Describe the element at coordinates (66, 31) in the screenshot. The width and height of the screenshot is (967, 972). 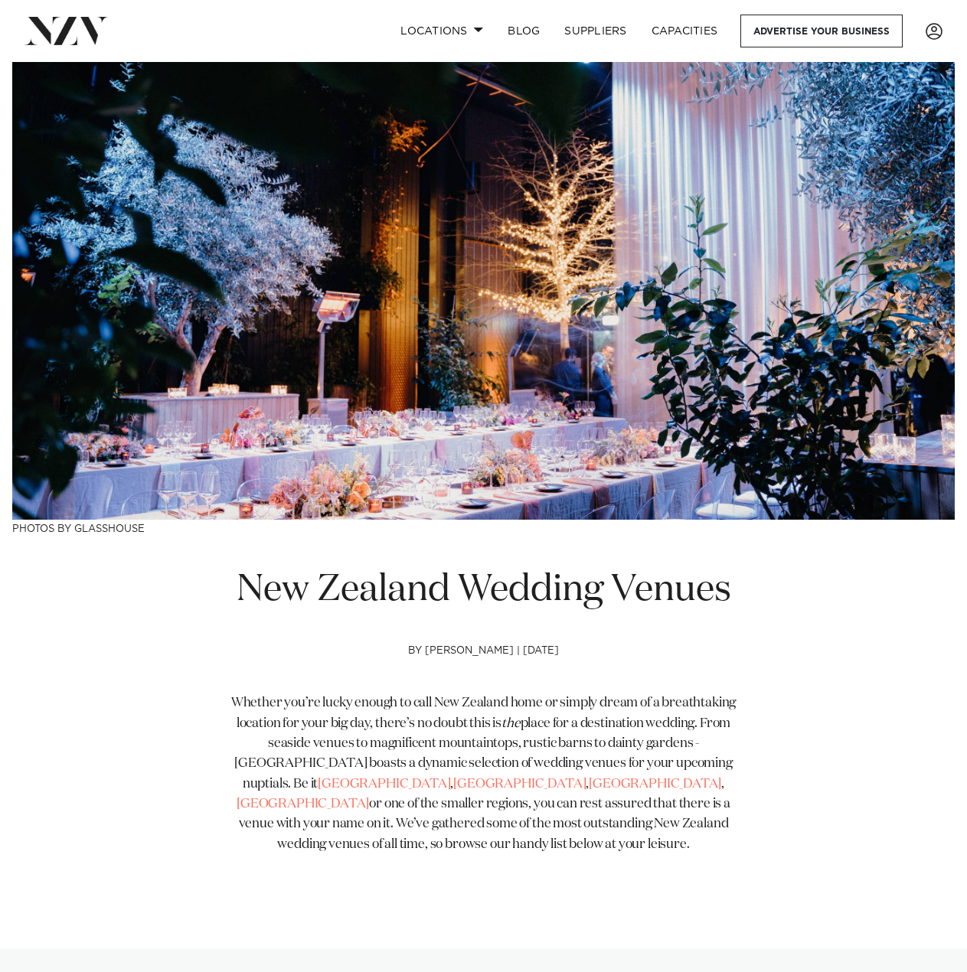
I see `img: nzv-logo.png` at that location.